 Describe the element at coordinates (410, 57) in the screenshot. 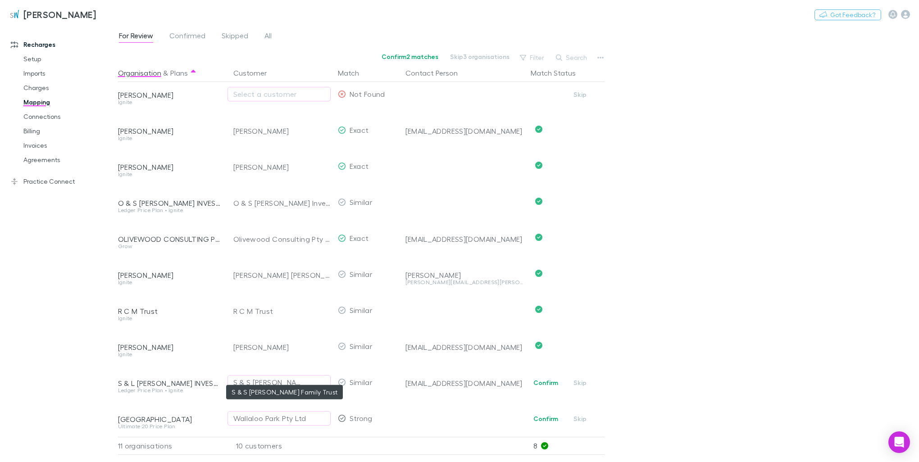

I see `button: Confirm2 matches` at that location.